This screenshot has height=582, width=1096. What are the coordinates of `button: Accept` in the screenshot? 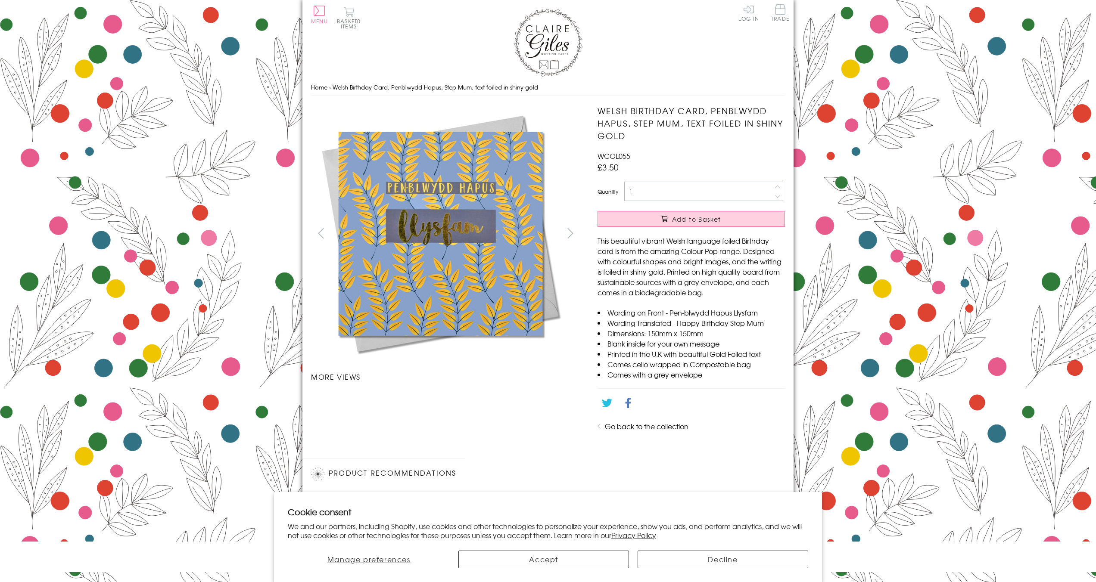 It's located at (544, 560).